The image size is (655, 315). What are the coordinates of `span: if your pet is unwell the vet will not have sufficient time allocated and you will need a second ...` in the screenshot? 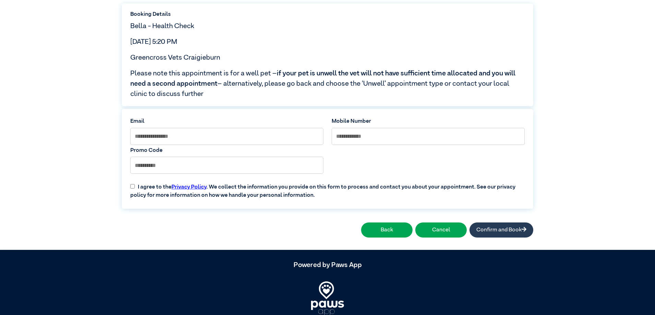 It's located at (323, 79).